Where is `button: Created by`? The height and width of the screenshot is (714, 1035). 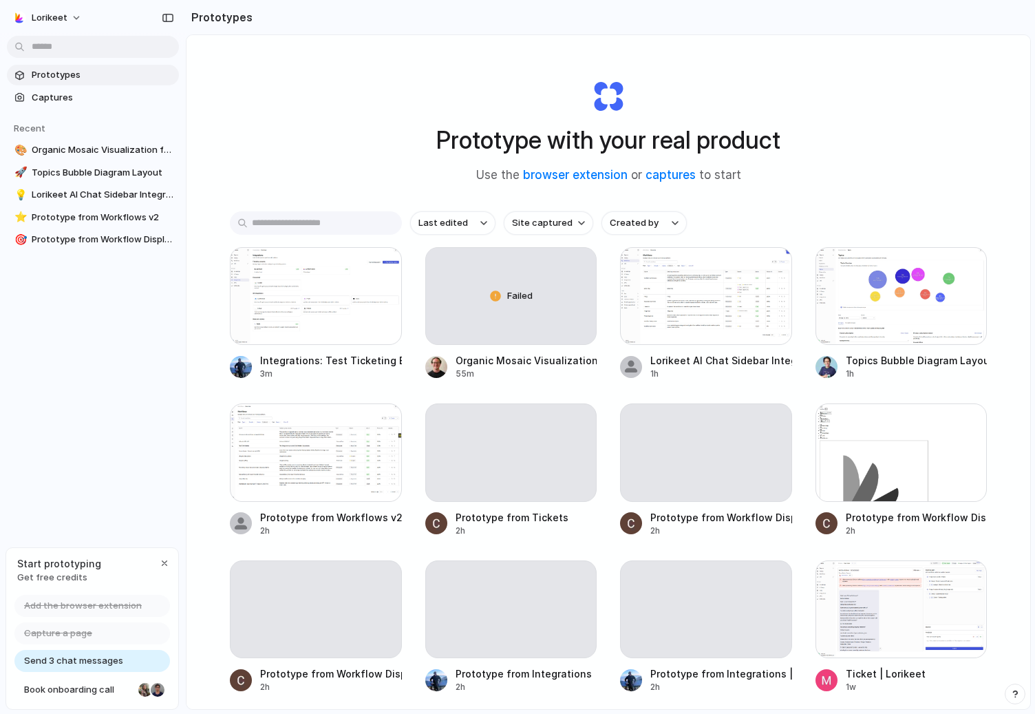 button: Created by is located at coordinates (644, 223).